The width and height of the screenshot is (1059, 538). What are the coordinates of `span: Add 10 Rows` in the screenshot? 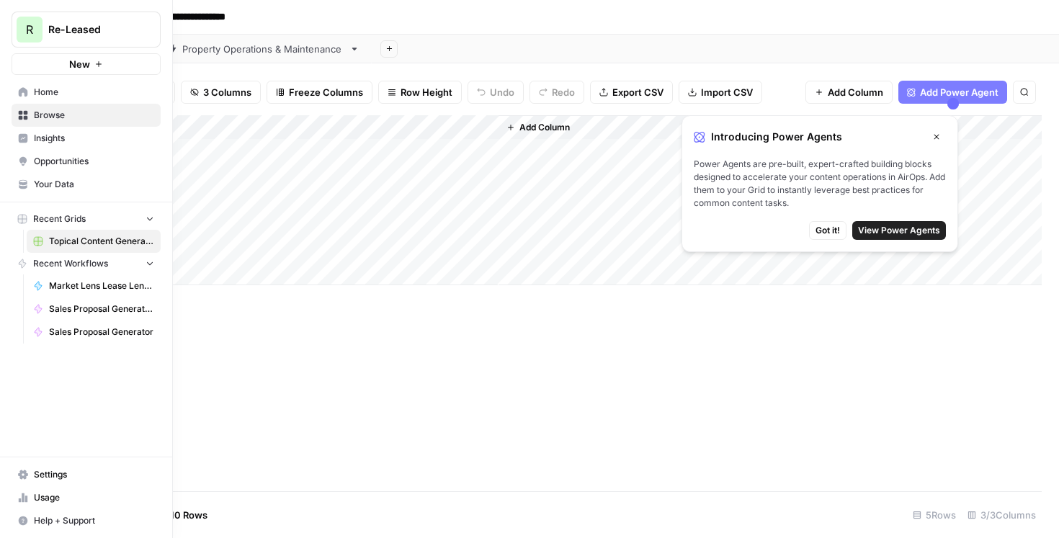 It's located at (179, 515).